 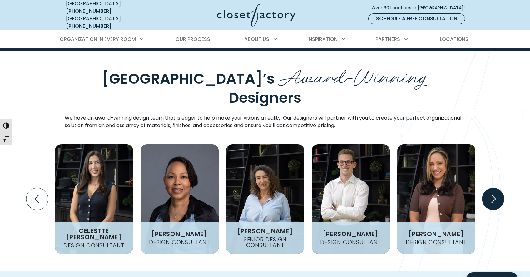 What do you see at coordinates (354, 75) in the screenshot?
I see `span: Award-Winning` at bounding box center [354, 75].